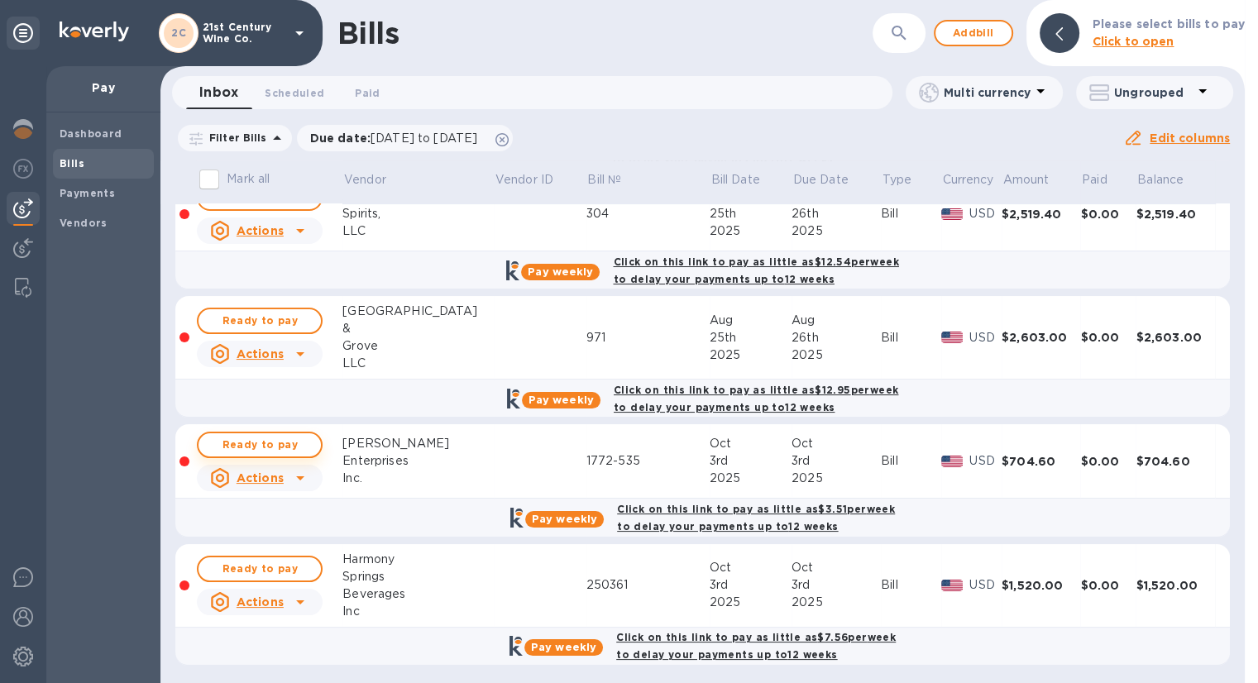 The image size is (1258, 683). What do you see at coordinates (648, 337) in the screenshot?
I see `div: 971` at bounding box center [648, 337].